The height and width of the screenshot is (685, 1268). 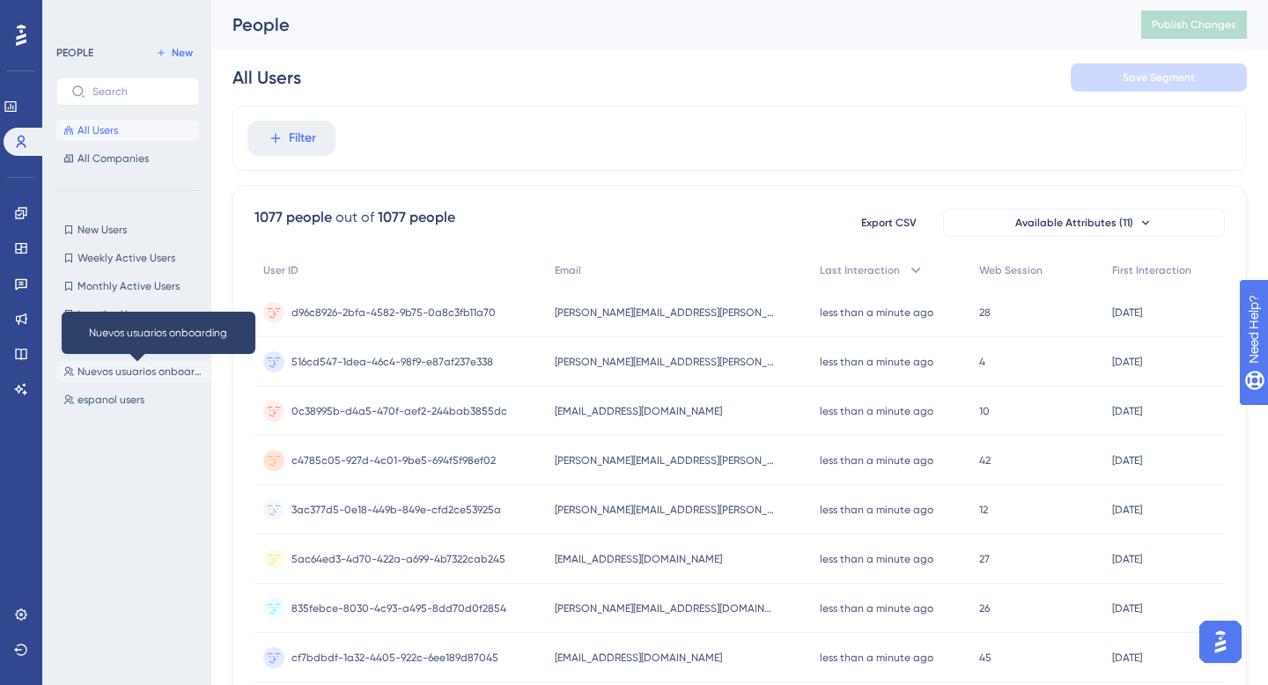 What do you see at coordinates (1084, 223) in the screenshot?
I see `button: Available Attributes (11)` at bounding box center [1084, 223].